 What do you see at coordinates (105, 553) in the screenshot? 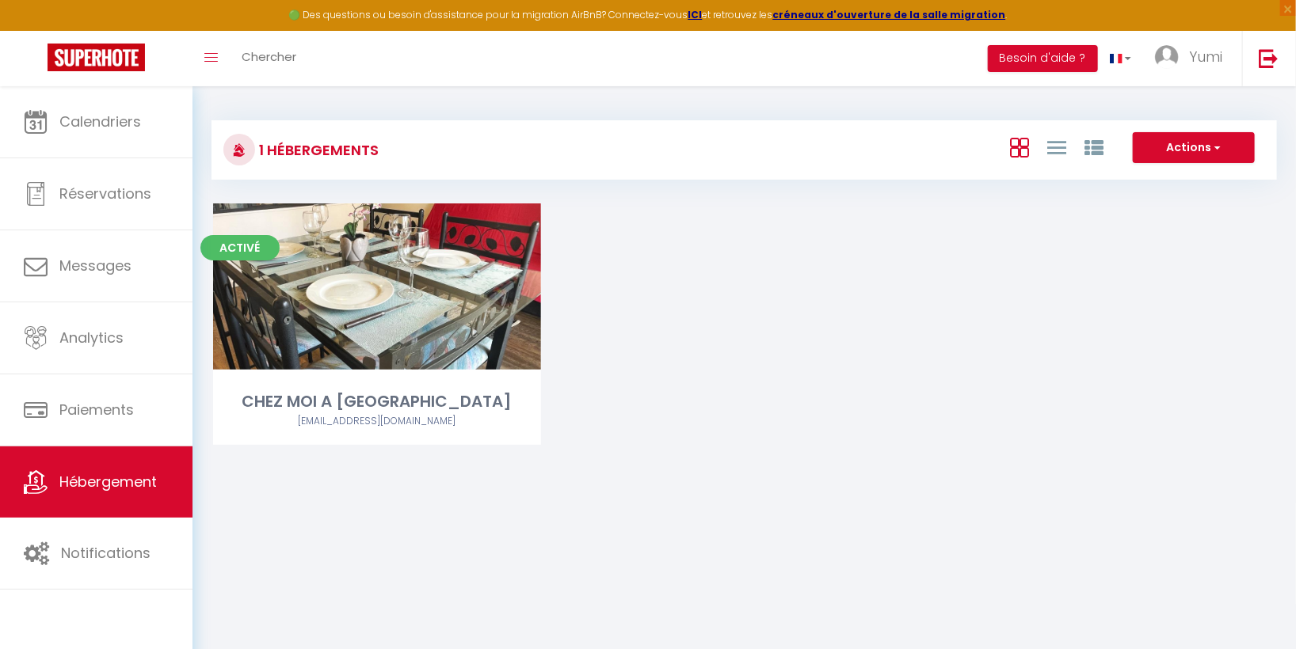
I see `span: Notifications` at bounding box center [105, 553].